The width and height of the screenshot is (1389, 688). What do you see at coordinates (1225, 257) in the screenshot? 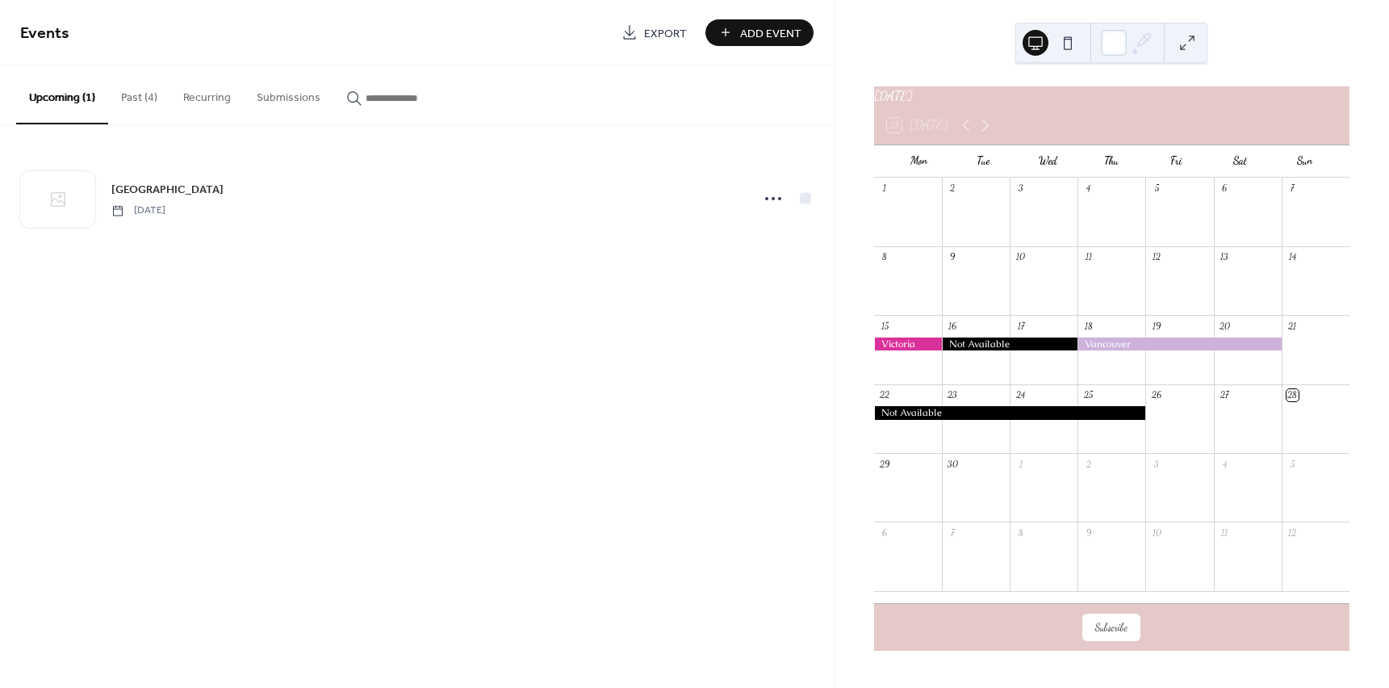
I see `div: 13` at bounding box center [1225, 257].